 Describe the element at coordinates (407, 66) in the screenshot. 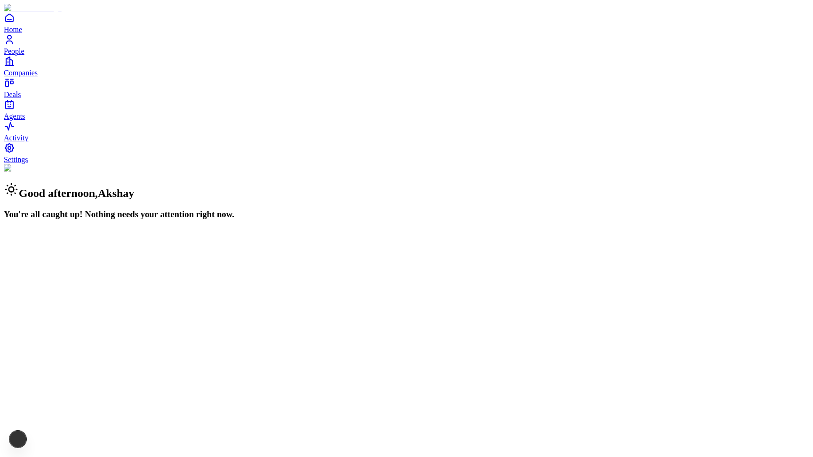

I see `a: Companies` at that location.